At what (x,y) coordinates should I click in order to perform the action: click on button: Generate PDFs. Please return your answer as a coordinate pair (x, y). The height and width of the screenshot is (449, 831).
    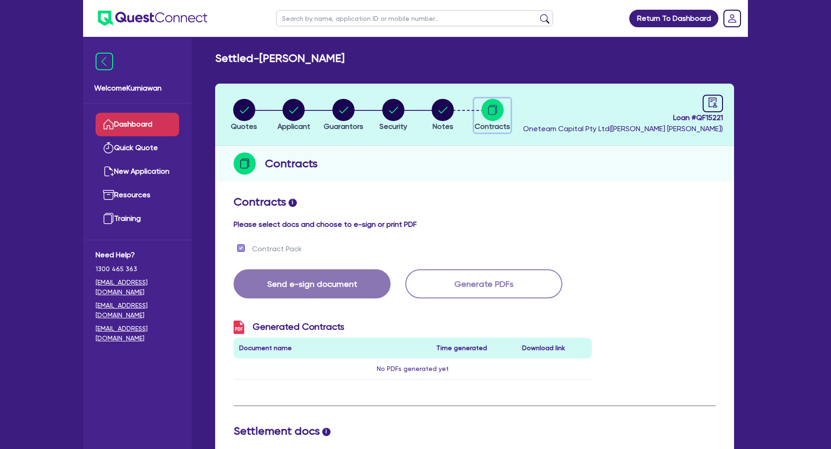
    Looking at the image, I should click on (484, 284).